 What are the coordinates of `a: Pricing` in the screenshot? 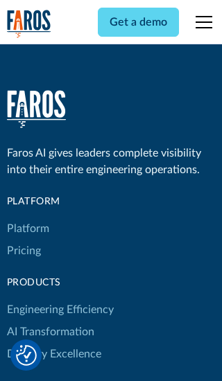 It's located at (24, 251).